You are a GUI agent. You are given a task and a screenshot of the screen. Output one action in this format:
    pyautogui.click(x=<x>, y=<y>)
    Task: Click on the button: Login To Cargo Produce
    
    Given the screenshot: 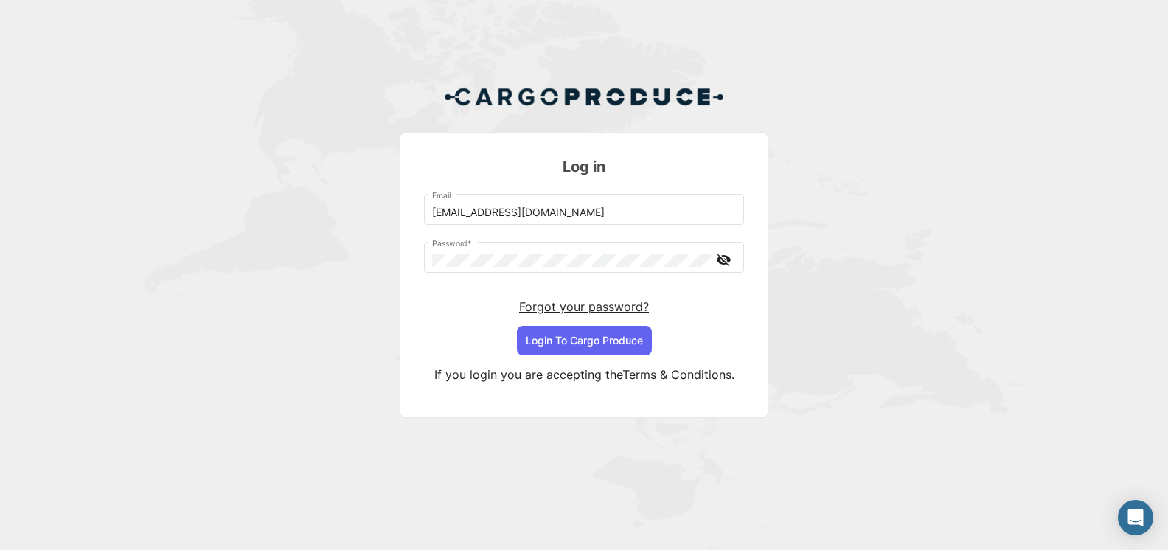 What is the action you would take?
    pyautogui.click(x=584, y=341)
    